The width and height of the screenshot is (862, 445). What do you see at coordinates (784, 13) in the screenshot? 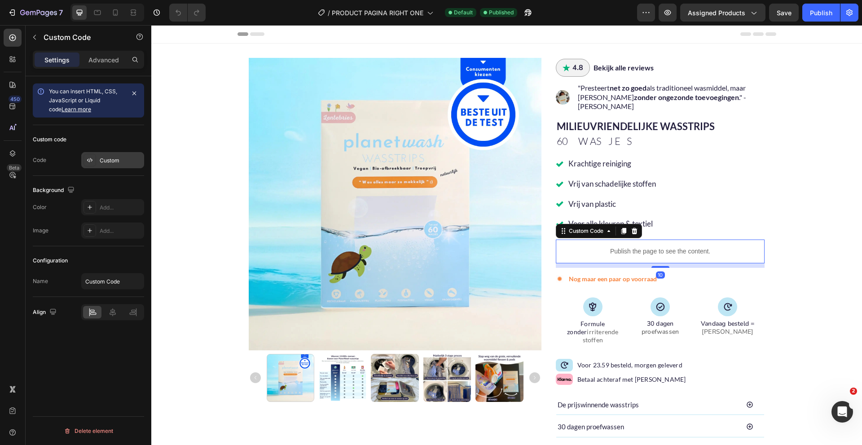
I see `span: Save` at bounding box center [784, 13].